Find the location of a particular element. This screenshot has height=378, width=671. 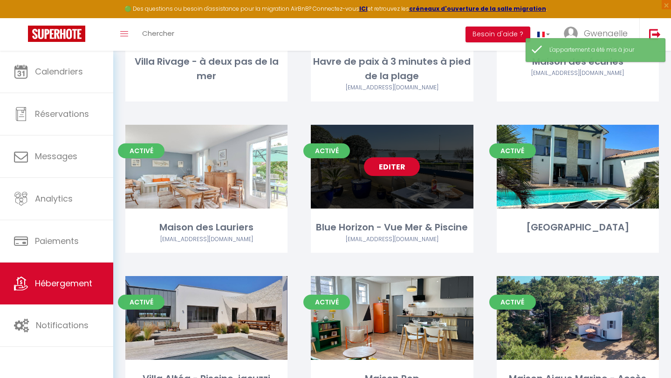

div: Maison des Lauriers is located at coordinates (206, 227).